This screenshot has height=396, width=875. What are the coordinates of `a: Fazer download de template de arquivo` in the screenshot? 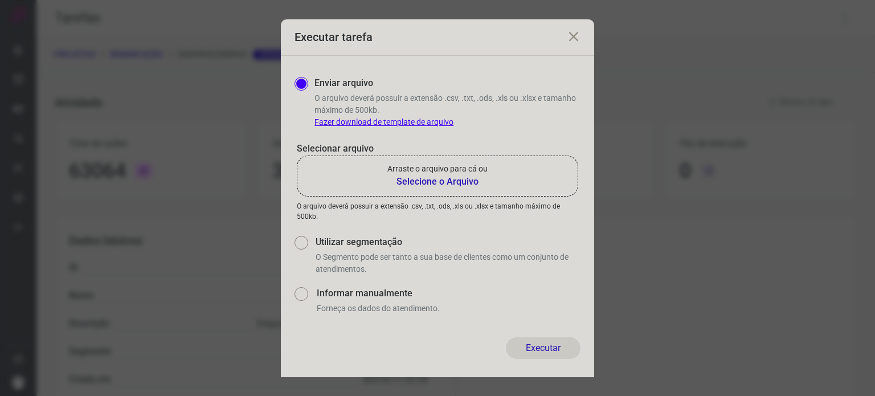 It's located at (384, 122).